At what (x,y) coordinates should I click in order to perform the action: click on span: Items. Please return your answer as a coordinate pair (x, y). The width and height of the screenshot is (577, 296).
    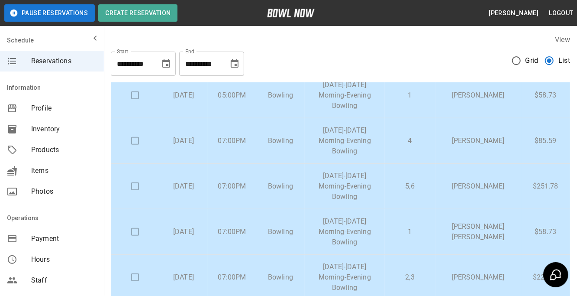
    Looking at the image, I should click on (64, 171).